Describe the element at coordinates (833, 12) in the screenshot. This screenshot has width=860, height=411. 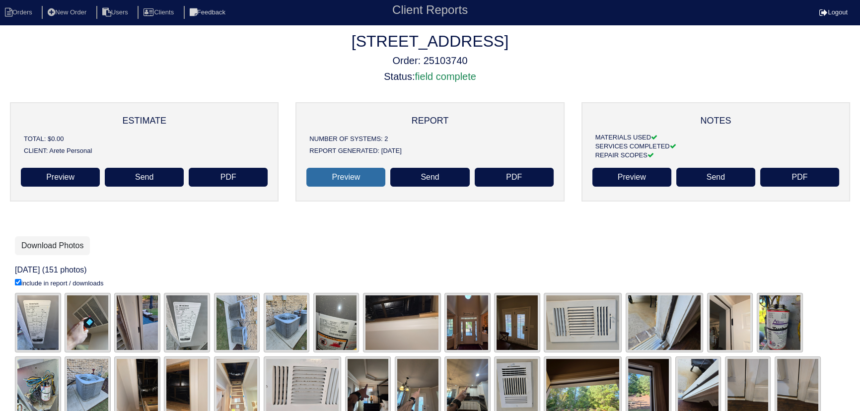
I see `a: Logout` at that location.